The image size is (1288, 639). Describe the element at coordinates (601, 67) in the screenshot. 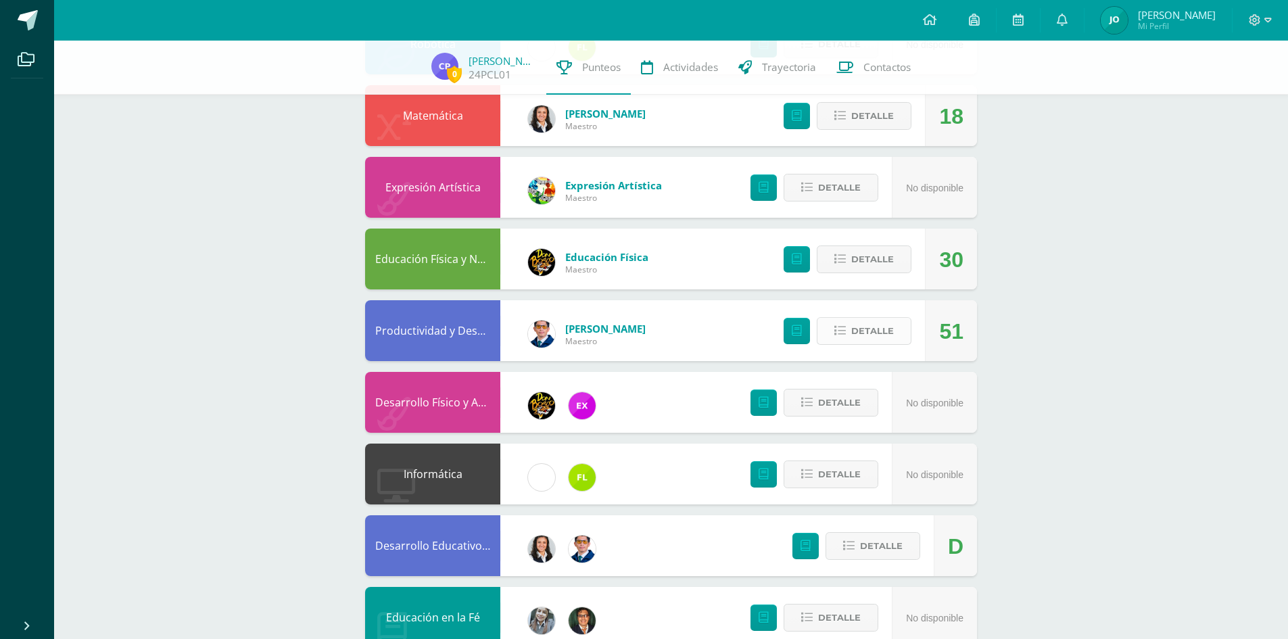

I see `span: Punteos` at that location.